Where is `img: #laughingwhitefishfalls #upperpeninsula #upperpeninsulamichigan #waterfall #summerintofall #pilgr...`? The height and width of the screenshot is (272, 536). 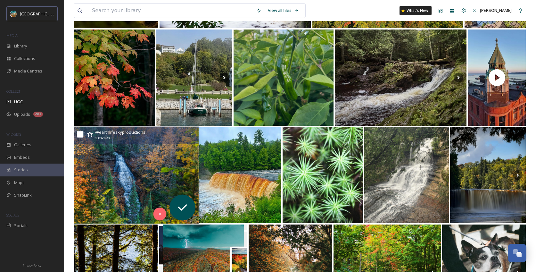
img: #laughingwhitefishfalls #upperpeninsula #upperpeninsulamichigan #waterfall #summerintofall #pilgr... is located at coordinates (406, 175).